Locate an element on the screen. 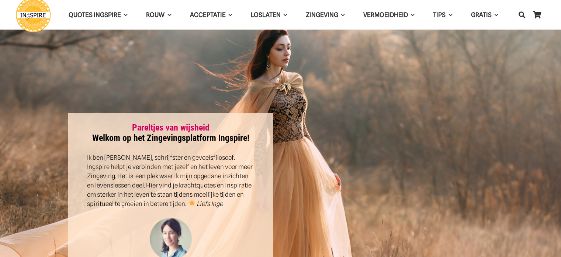  a: AcceptatieAcceptatie Menu is located at coordinates (211, 15).